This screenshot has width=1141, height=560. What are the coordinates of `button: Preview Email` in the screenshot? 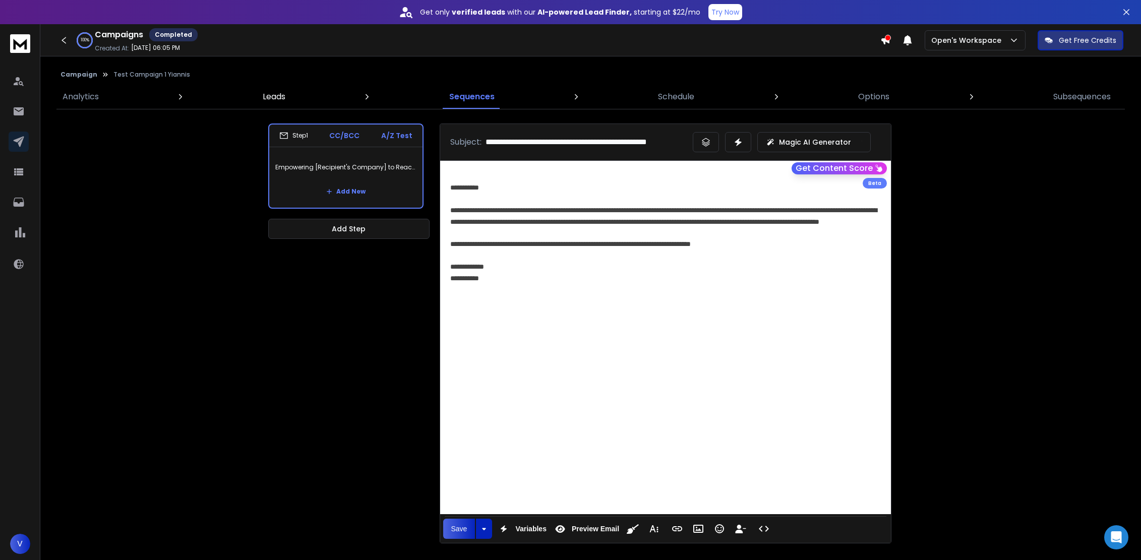 It's located at (586, 529).